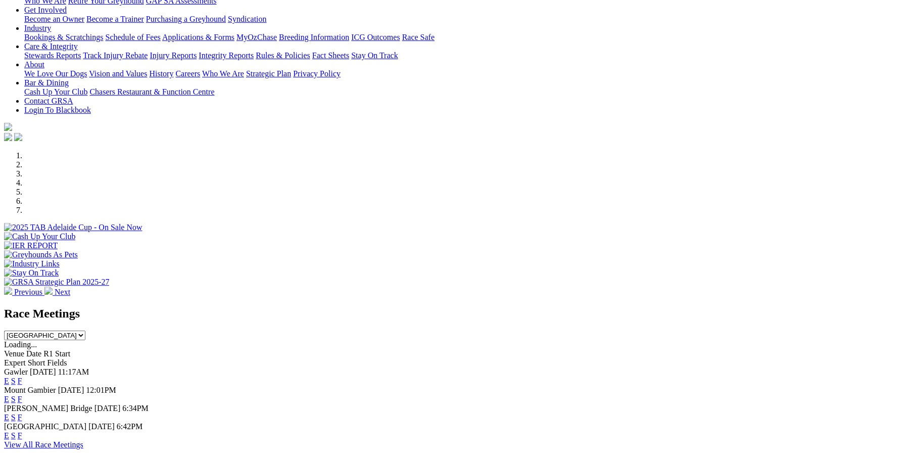  I want to click on img: IER REPORT, so click(31, 246).